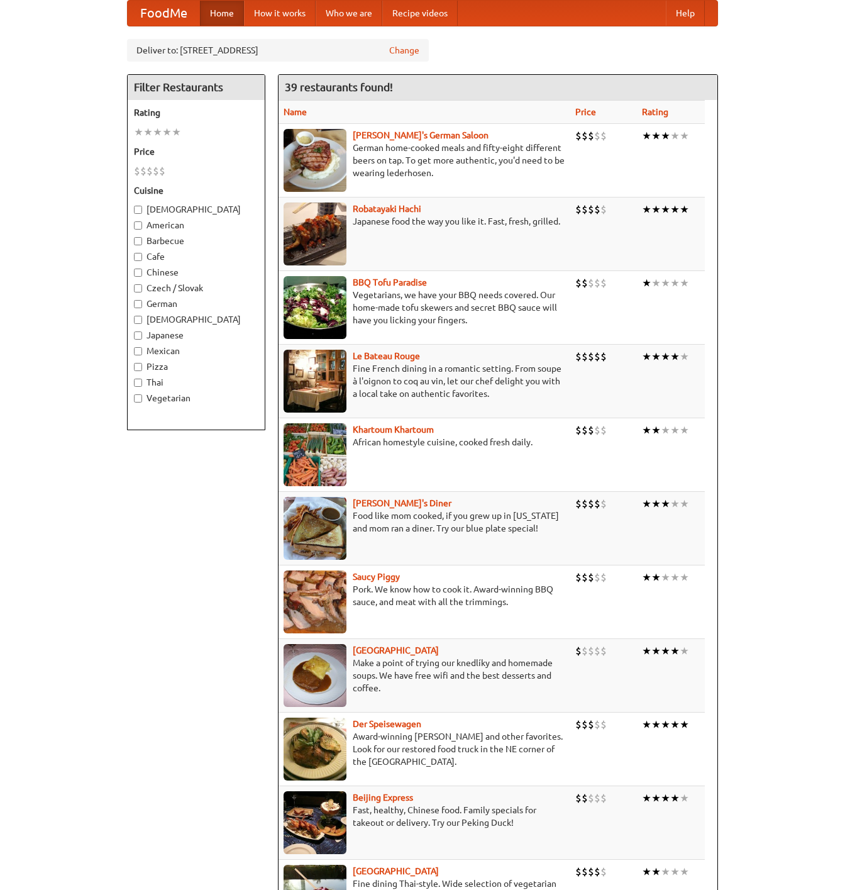 The height and width of the screenshot is (890, 845). What do you see at coordinates (196, 241) in the screenshot?
I see `label: Barbecue` at bounding box center [196, 241].